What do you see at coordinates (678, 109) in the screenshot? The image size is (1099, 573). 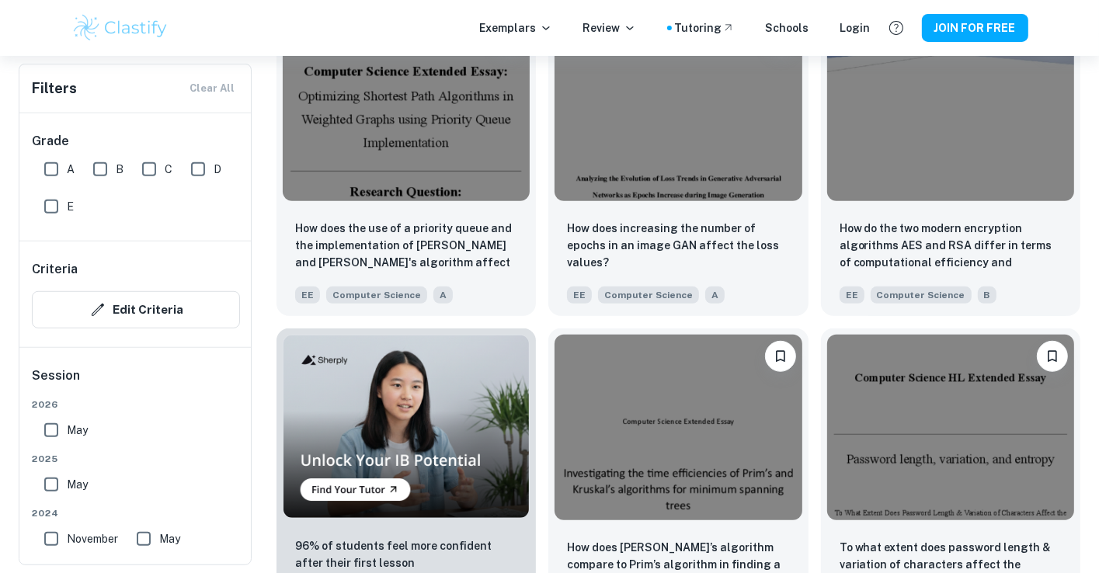 I see `img: Computer Science EE example thumbnail: How does increasing the number of epochs` at bounding box center [678, 109].